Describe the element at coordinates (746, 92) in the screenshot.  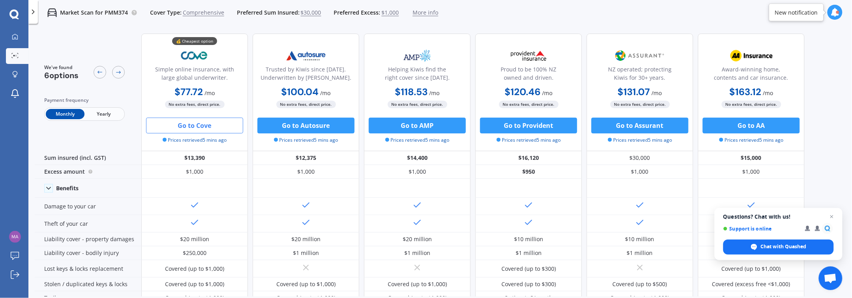
I see `b: $163.12` at that location.